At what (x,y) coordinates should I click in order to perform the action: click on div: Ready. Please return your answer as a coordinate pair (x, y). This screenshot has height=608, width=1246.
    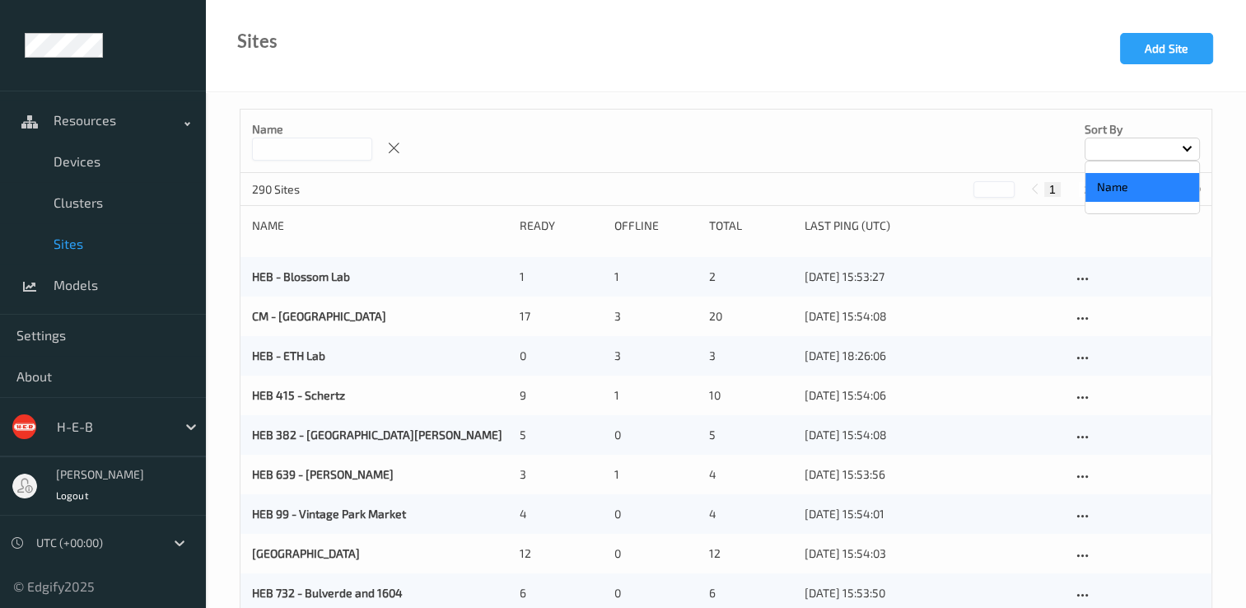
    Looking at the image, I should click on (561, 226).